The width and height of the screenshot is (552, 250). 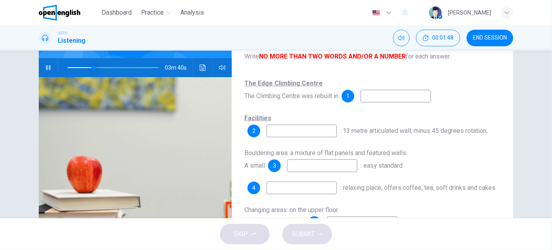 What do you see at coordinates (62, 33) in the screenshot?
I see `span: IELTS` at bounding box center [62, 33].